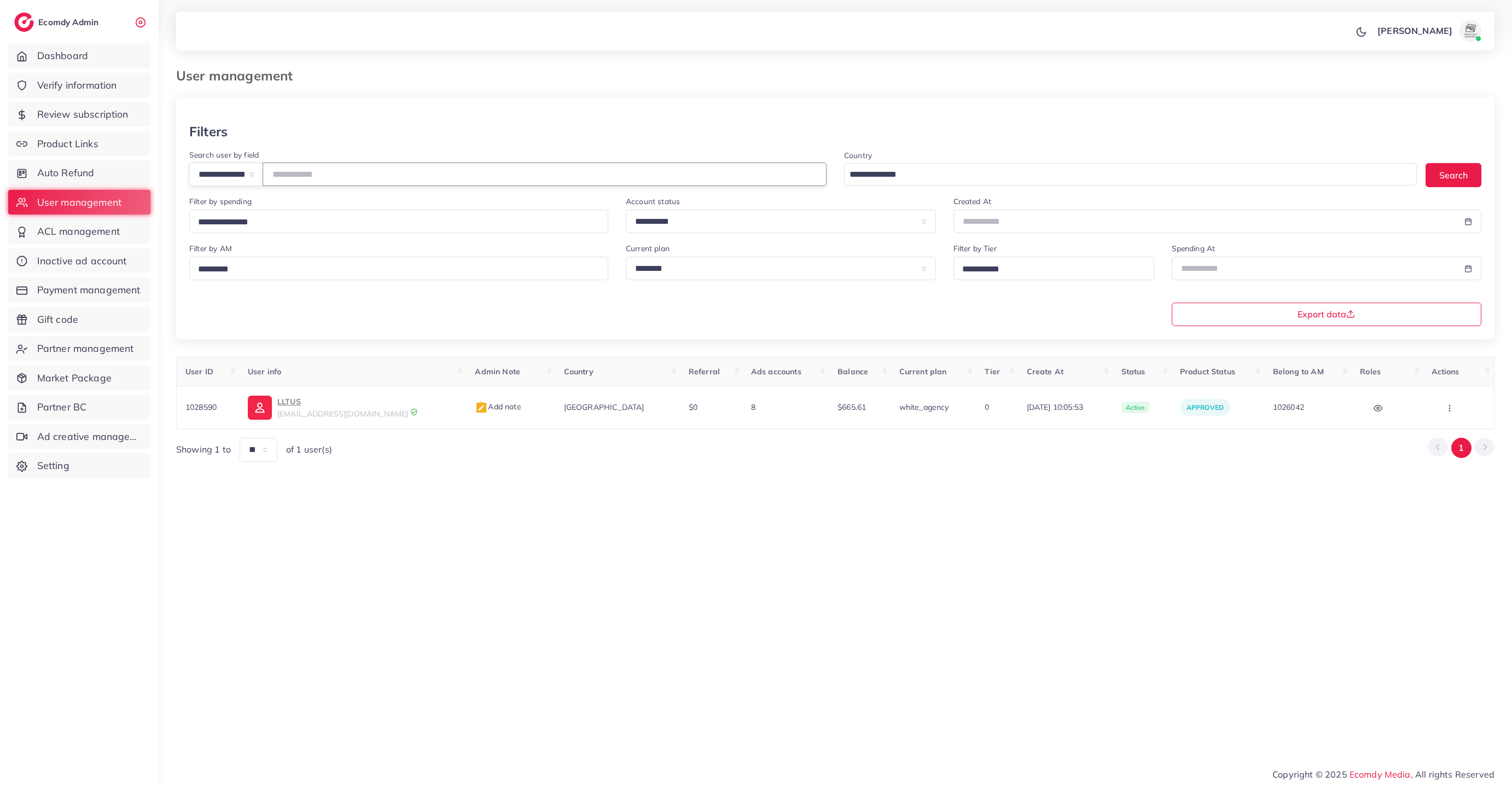 The image size is (1512, 788). I want to click on span: Setting, so click(53, 465).